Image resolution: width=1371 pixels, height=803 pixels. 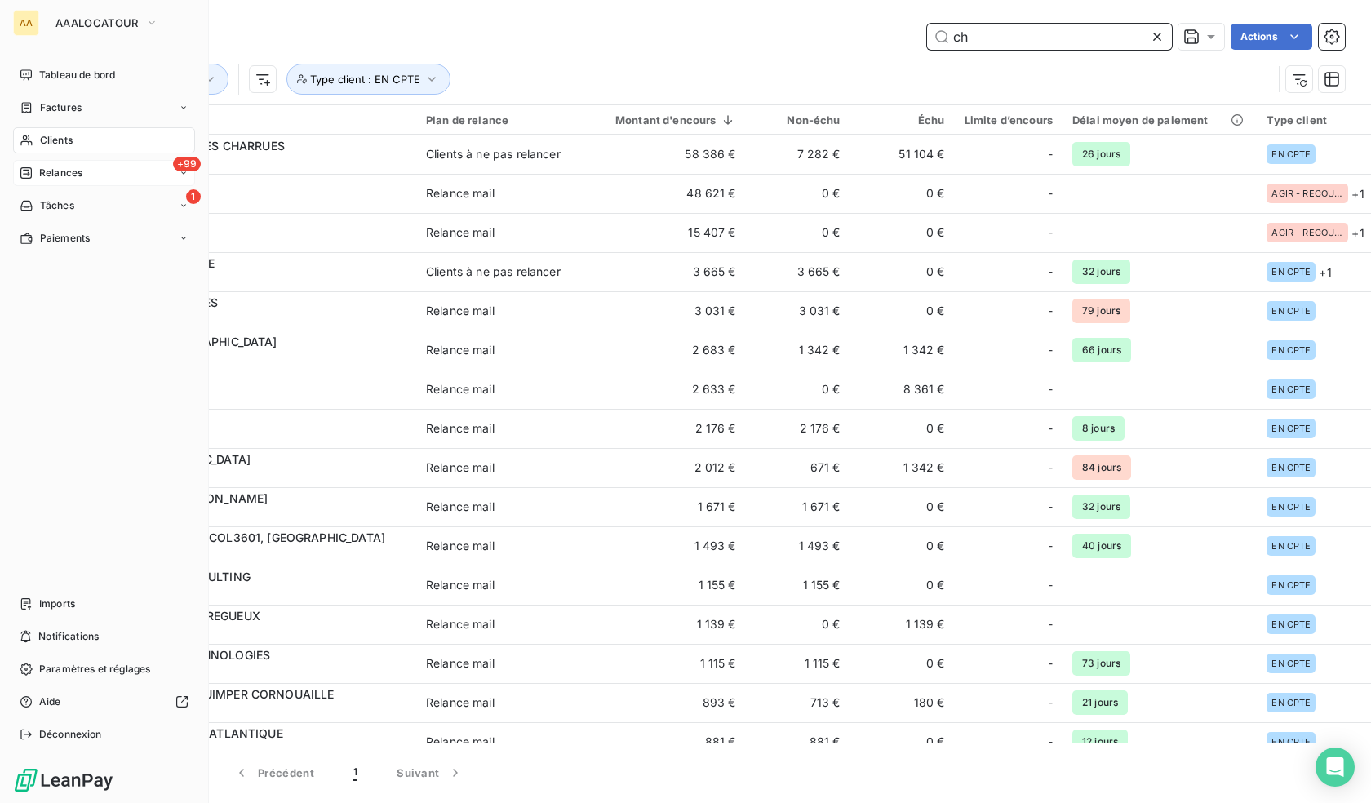 What do you see at coordinates (666, 663) in the screenshot?
I see `td: 1 115 €` at bounding box center [666, 663].